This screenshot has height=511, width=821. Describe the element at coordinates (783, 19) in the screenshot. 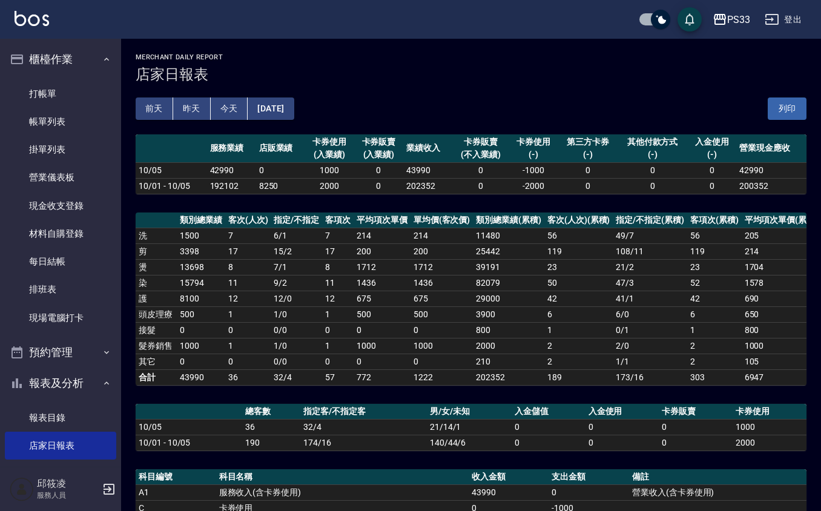

I see `button: 登出` at that location.